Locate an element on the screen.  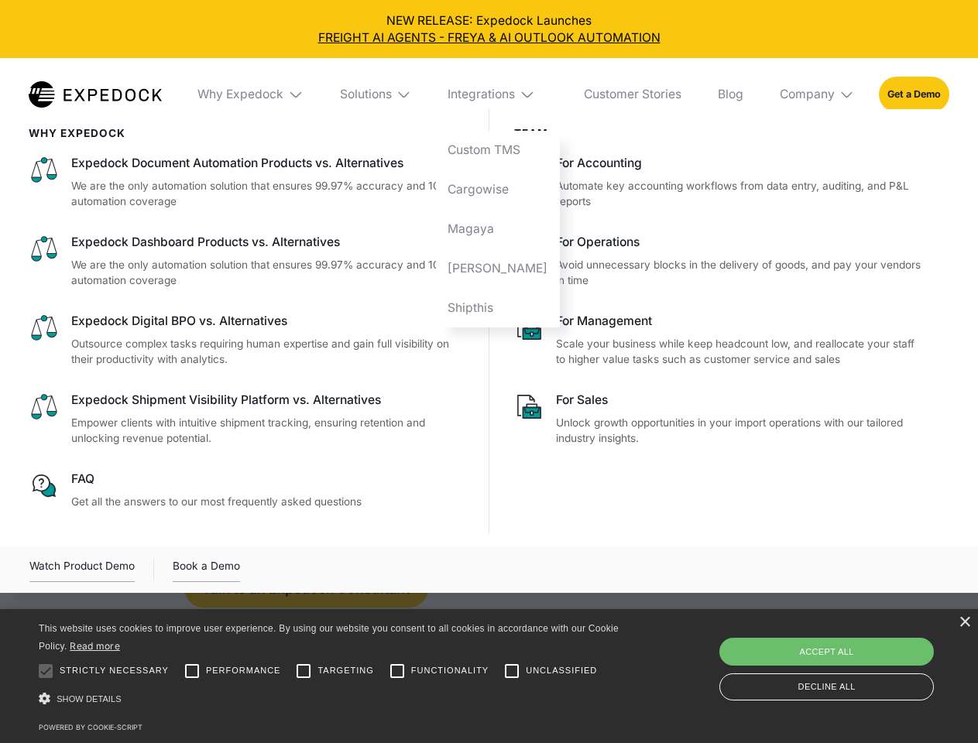
a: Custom TMS is located at coordinates (498, 150).